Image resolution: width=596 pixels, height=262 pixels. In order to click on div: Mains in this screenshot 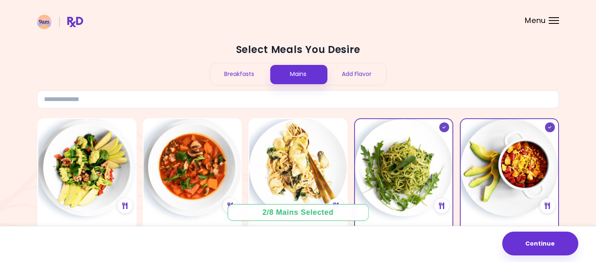, I will do `click(298, 74)`.